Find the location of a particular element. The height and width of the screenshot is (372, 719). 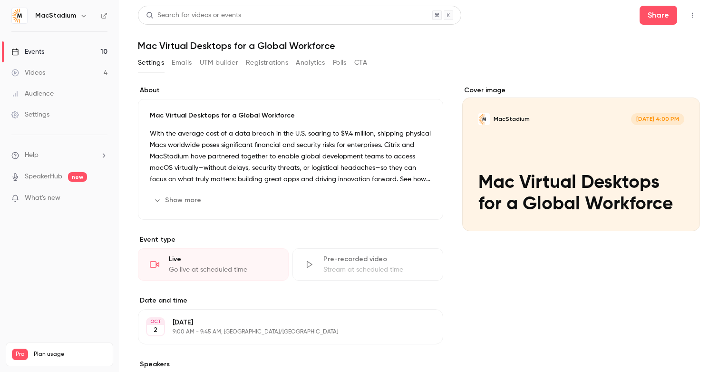

div: Go live at scheduled time is located at coordinates (223, 270).